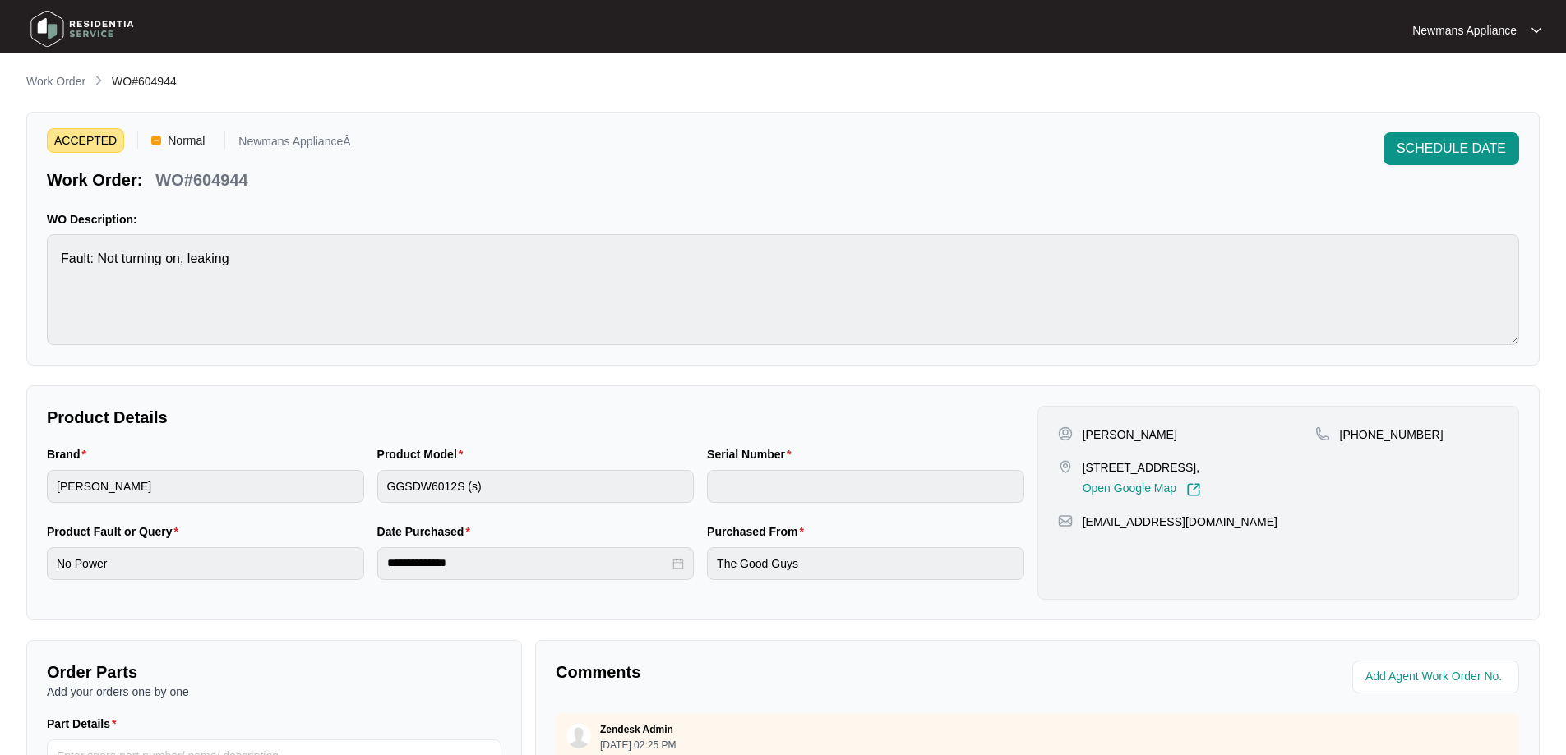 The width and height of the screenshot is (1566, 755). What do you see at coordinates (791, 672) in the screenshot?
I see `p: Comments` at bounding box center [791, 672].